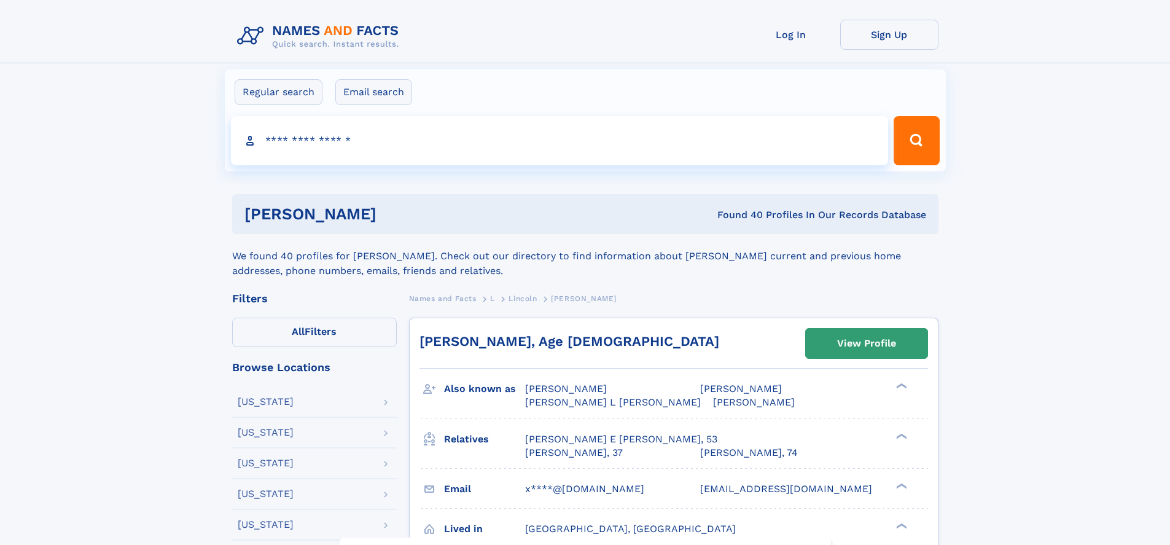 This screenshot has width=1170, height=545. Describe the element at coordinates (315, 332) in the screenshot. I see `label: Filters` at that location.